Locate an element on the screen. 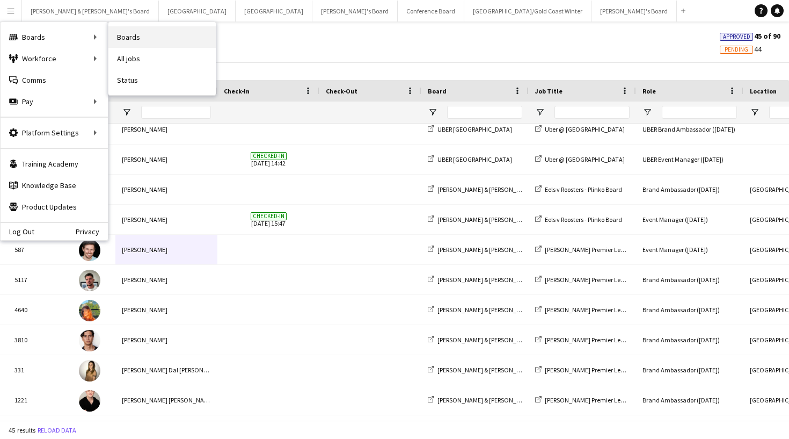 The width and height of the screenshot is (789, 439). div: 587 is located at coordinates (40, 249).